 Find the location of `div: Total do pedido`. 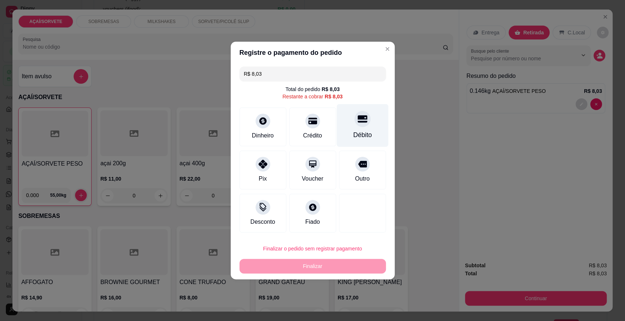

div: Total do pedido is located at coordinates (312, 89).